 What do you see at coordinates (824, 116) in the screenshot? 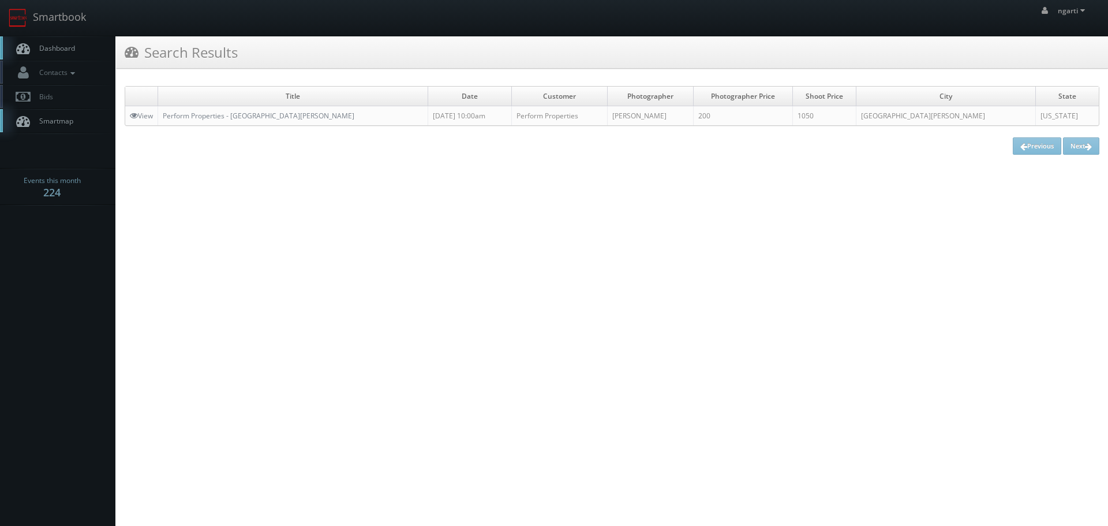
I see `td: 1050` at bounding box center [824, 116].